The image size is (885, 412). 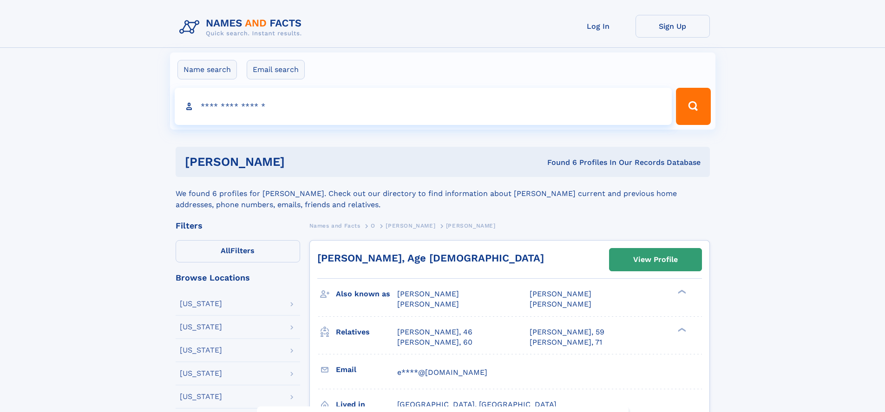 I want to click on span: O, so click(x=373, y=226).